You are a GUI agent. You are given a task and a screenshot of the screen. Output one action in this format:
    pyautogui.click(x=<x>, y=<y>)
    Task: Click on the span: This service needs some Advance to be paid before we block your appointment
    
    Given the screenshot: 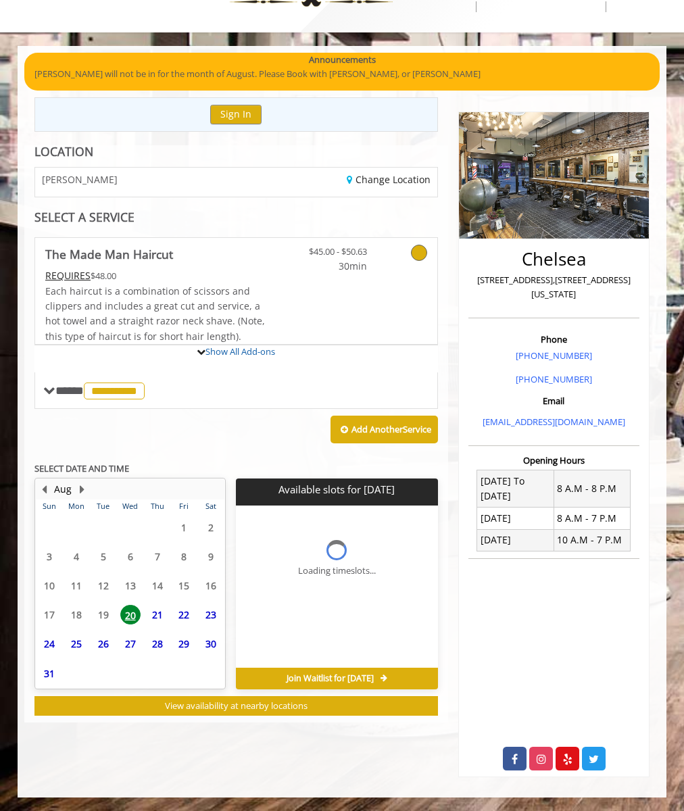 What is the action you would take?
    pyautogui.click(x=68, y=275)
    